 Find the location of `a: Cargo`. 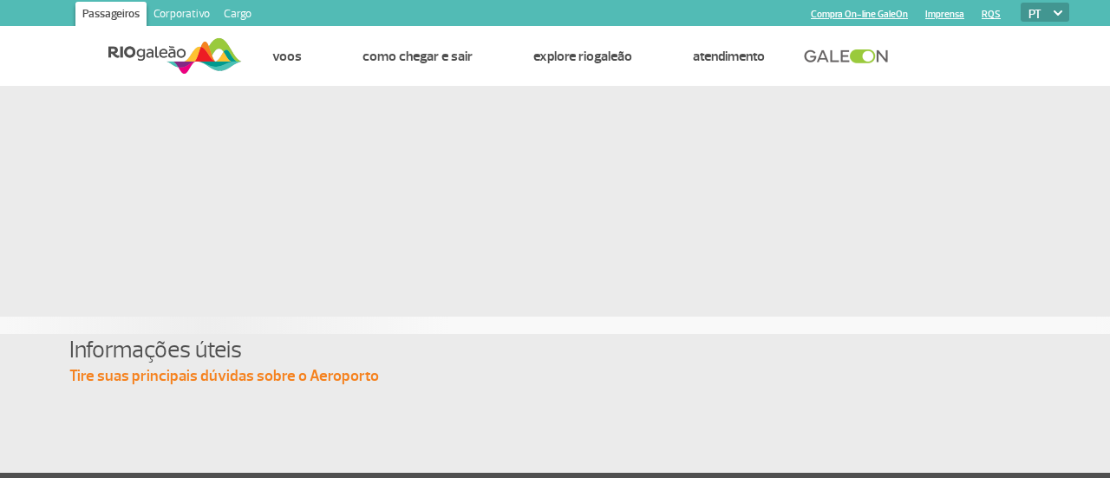

a: Cargo is located at coordinates (238, 16).